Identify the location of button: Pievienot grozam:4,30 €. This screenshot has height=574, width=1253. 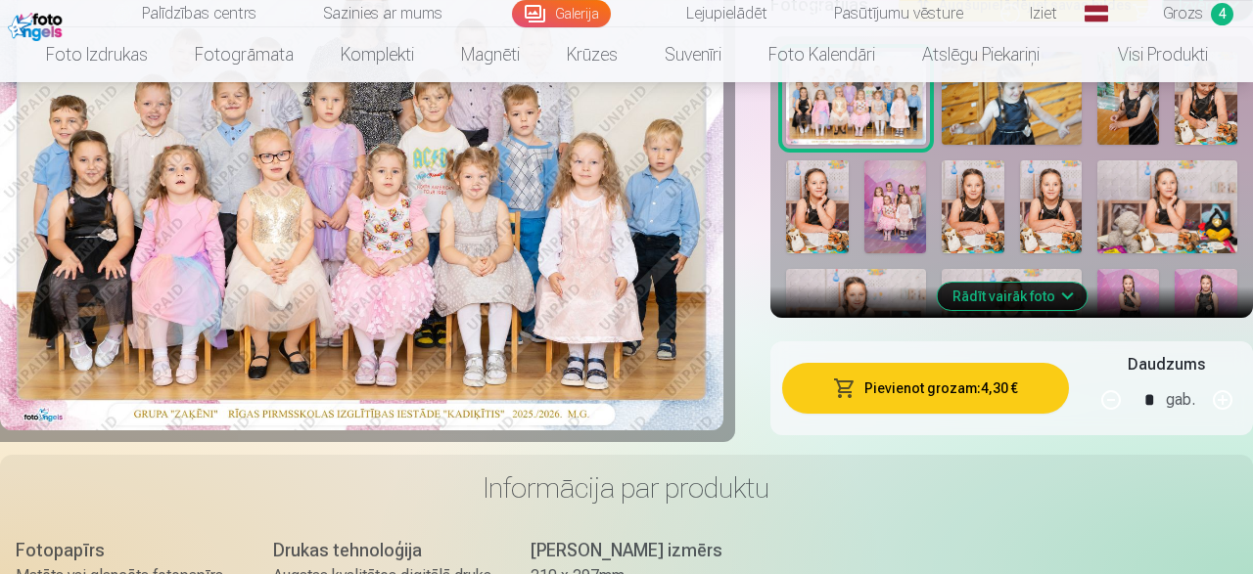
(925, 389).